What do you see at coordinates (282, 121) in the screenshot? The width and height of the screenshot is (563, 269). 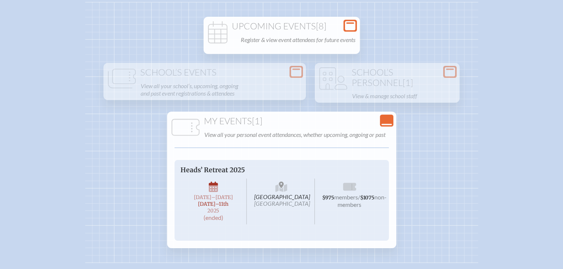 I see `h1: My Events` at bounding box center [282, 121].